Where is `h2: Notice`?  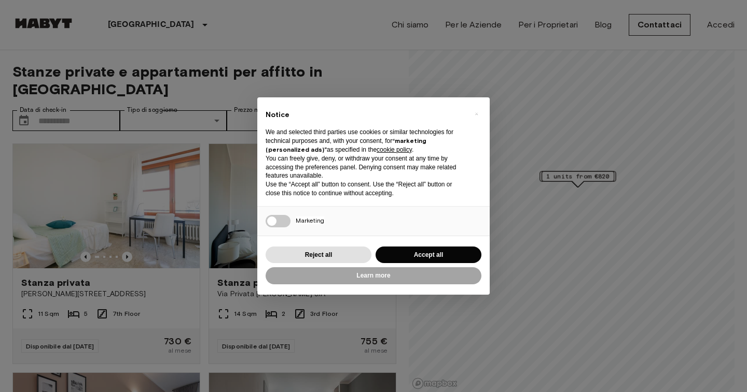
h2: Notice is located at coordinates (365, 115).